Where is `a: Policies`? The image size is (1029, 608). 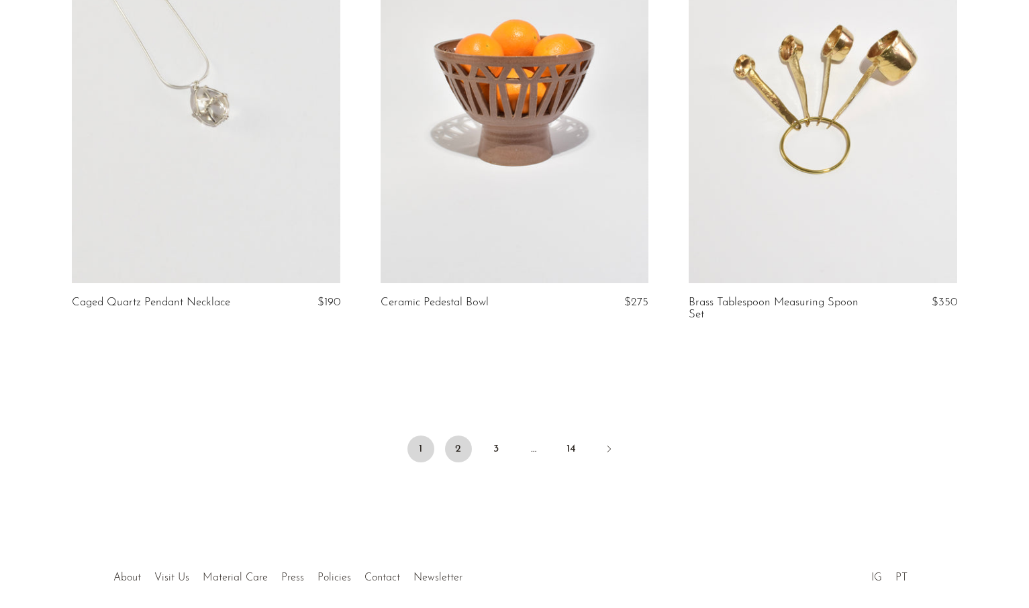 a: Policies is located at coordinates (334, 578).